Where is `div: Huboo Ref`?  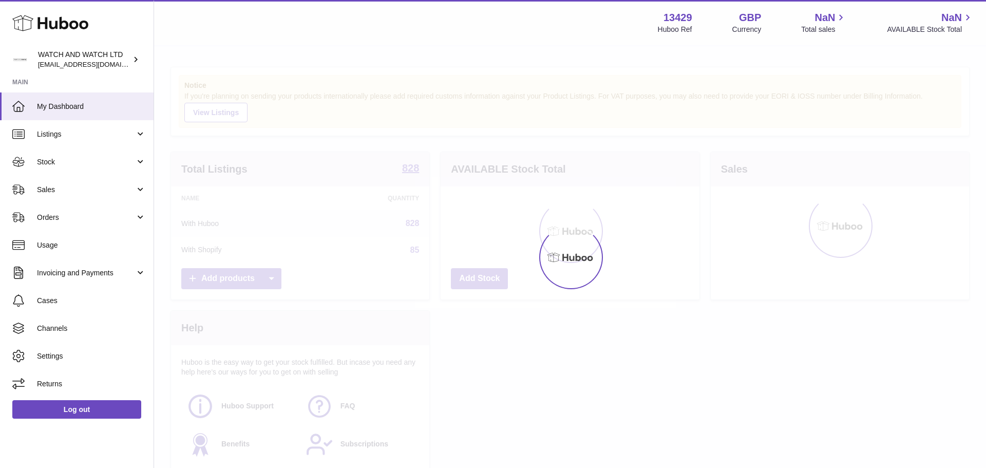 div: Huboo Ref is located at coordinates (675, 29).